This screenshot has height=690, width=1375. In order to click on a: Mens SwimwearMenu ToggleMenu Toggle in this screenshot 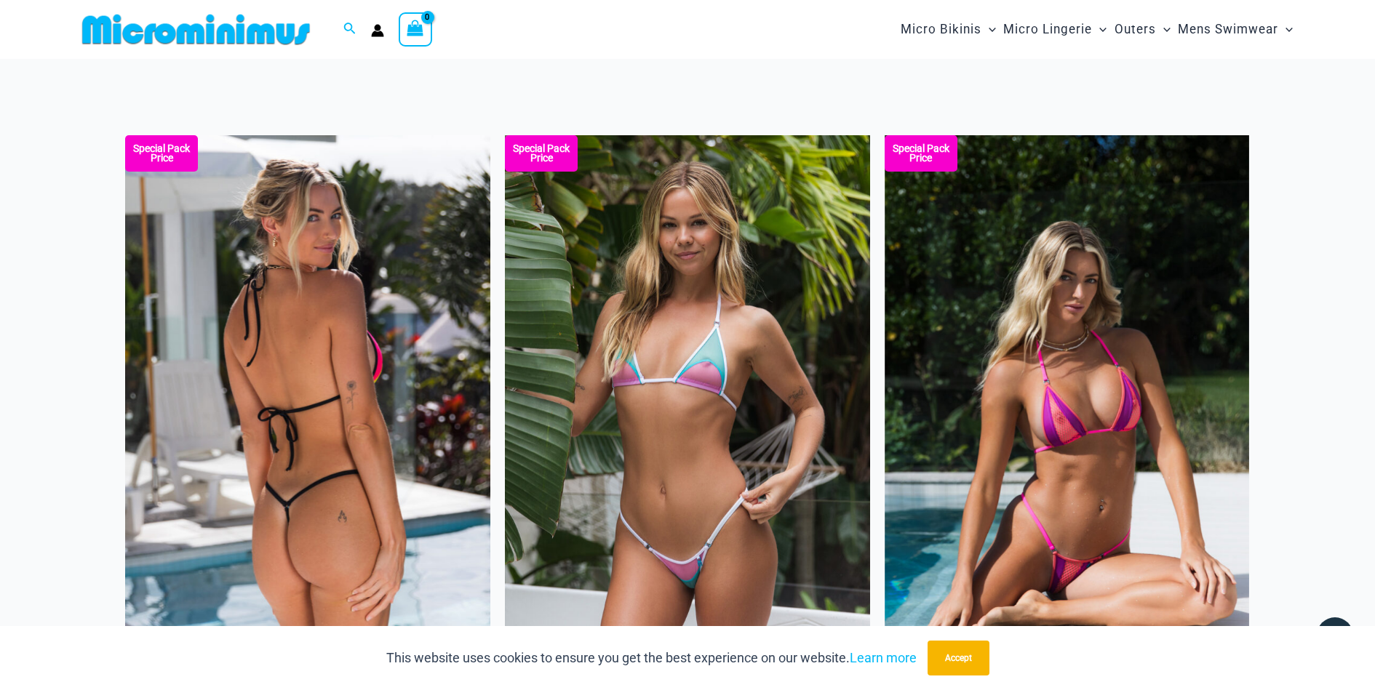, I will do `click(1235, 29)`.